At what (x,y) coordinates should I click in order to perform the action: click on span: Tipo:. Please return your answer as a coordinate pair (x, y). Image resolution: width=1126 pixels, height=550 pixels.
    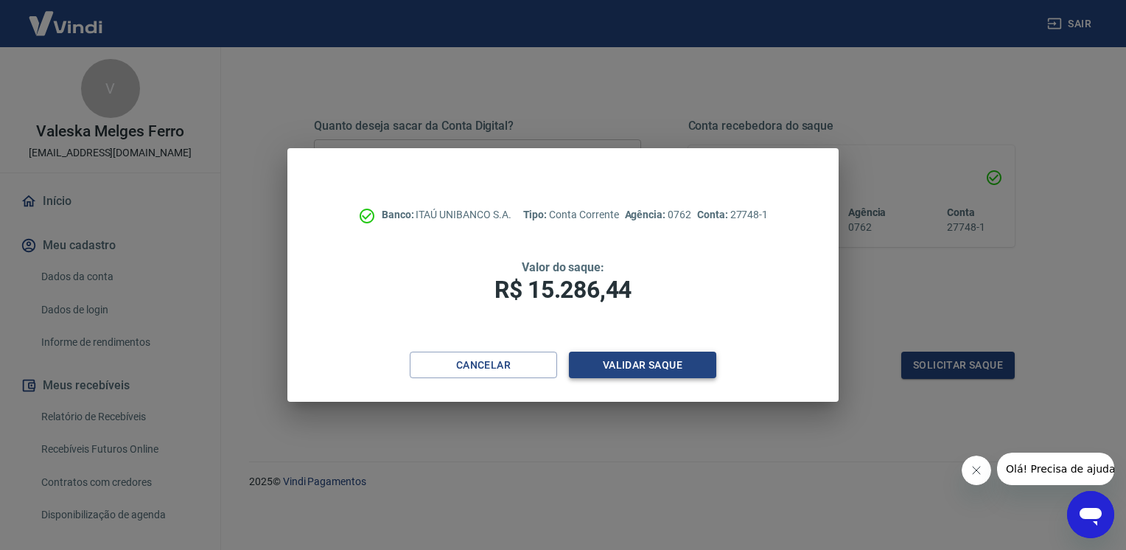
    Looking at the image, I should click on (537, 214).